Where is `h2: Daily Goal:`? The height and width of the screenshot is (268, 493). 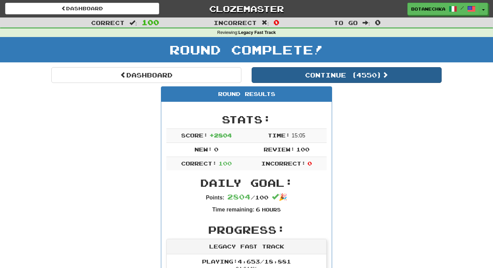
h2: Daily Goal: is located at coordinates (247, 183).